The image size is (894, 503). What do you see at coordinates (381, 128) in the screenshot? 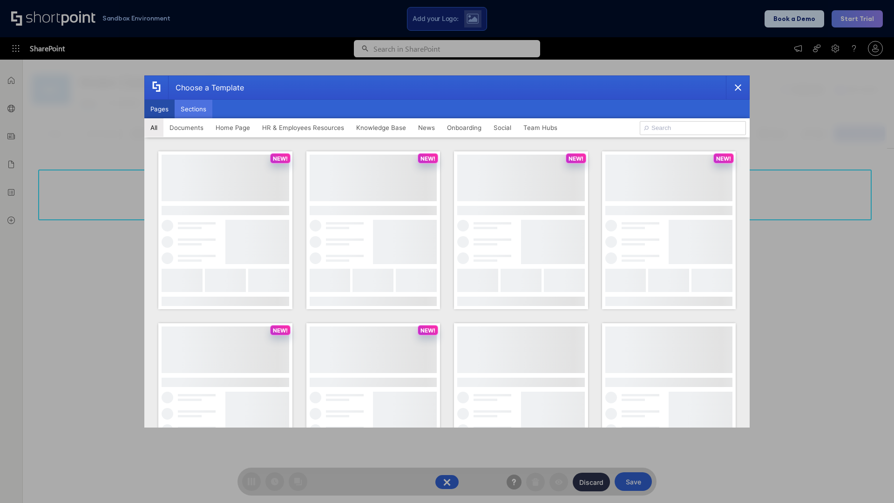
I see `button: Knowledge Base` at bounding box center [381, 128].